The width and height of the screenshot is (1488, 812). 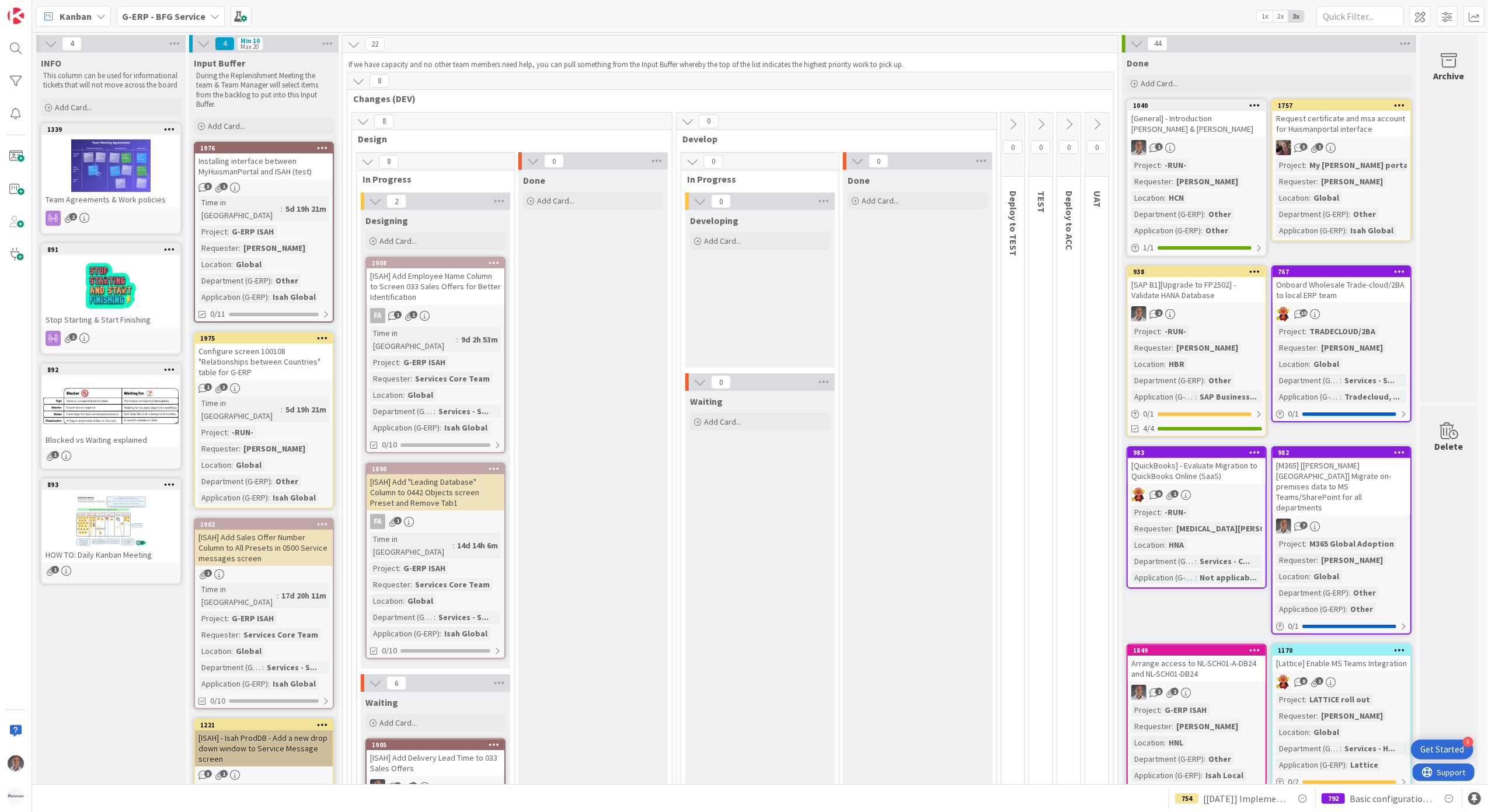 What do you see at coordinates (264, 161) in the screenshot?
I see `div: 1976Installing interface between MyHuismanPortal and ISAH (test)` at bounding box center [264, 161].